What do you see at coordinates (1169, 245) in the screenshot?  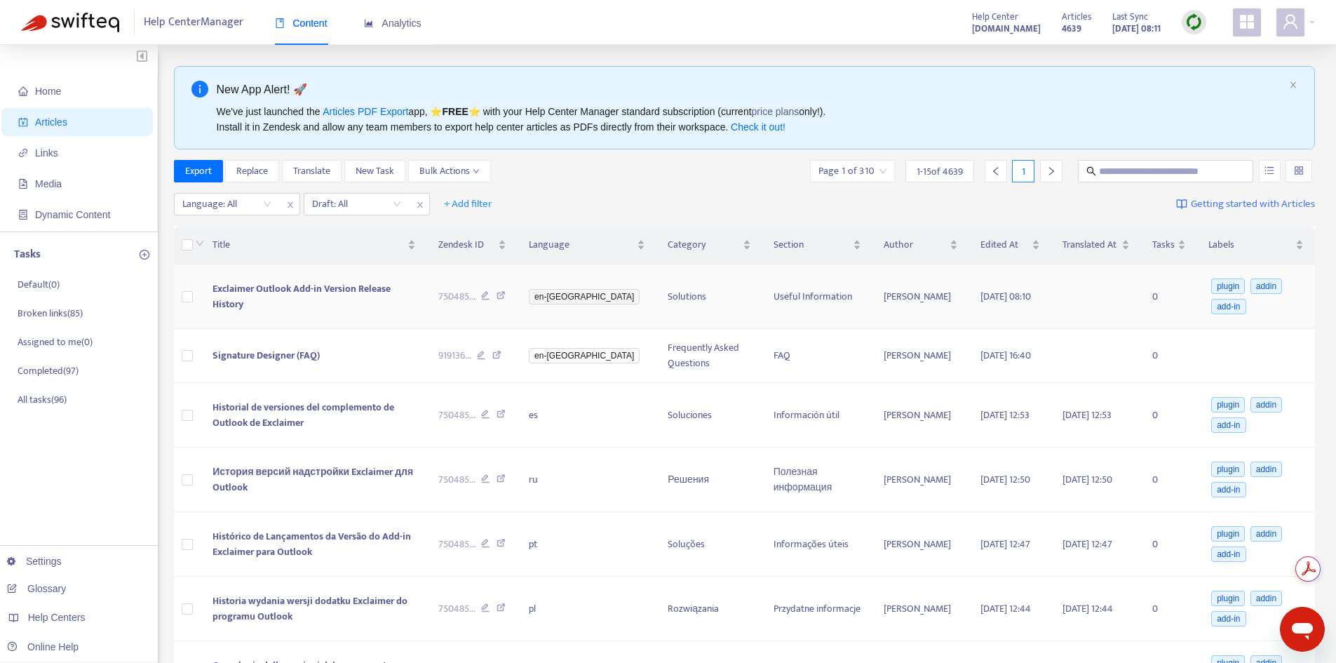 I see `th: Tasks` at bounding box center [1169, 245].